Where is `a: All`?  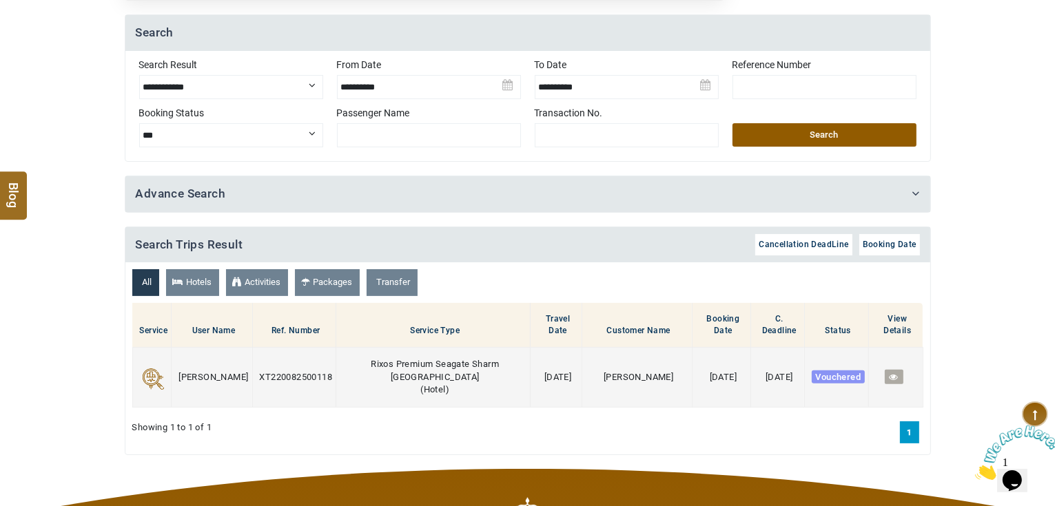 a: All is located at coordinates (145, 282).